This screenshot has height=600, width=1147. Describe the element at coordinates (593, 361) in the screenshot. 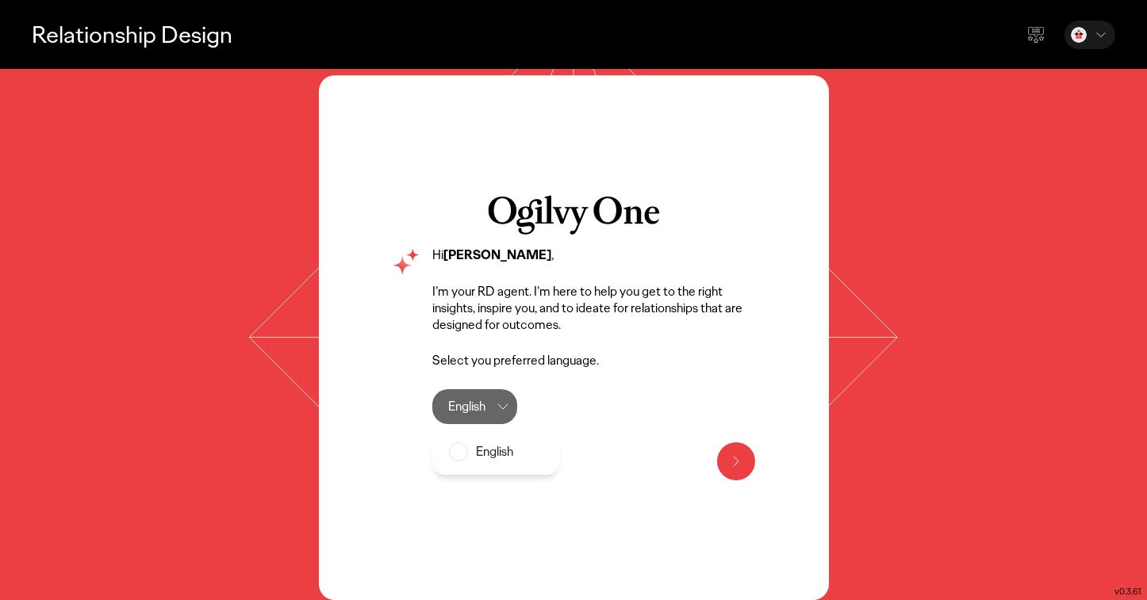

I see `p: Select you preferred language.` at that location.